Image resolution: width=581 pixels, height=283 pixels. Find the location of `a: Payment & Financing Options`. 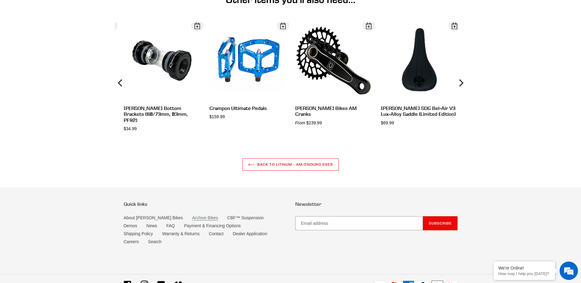

a: Payment & Financing Options is located at coordinates (212, 226).